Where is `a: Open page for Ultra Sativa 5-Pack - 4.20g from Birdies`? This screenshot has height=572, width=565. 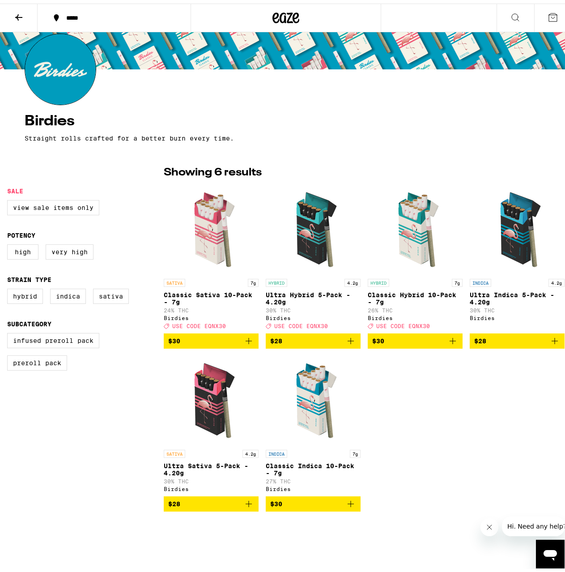 a: Open page for Ultra Sativa 5-Pack - 4.20g from Birdies is located at coordinates (211, 422).